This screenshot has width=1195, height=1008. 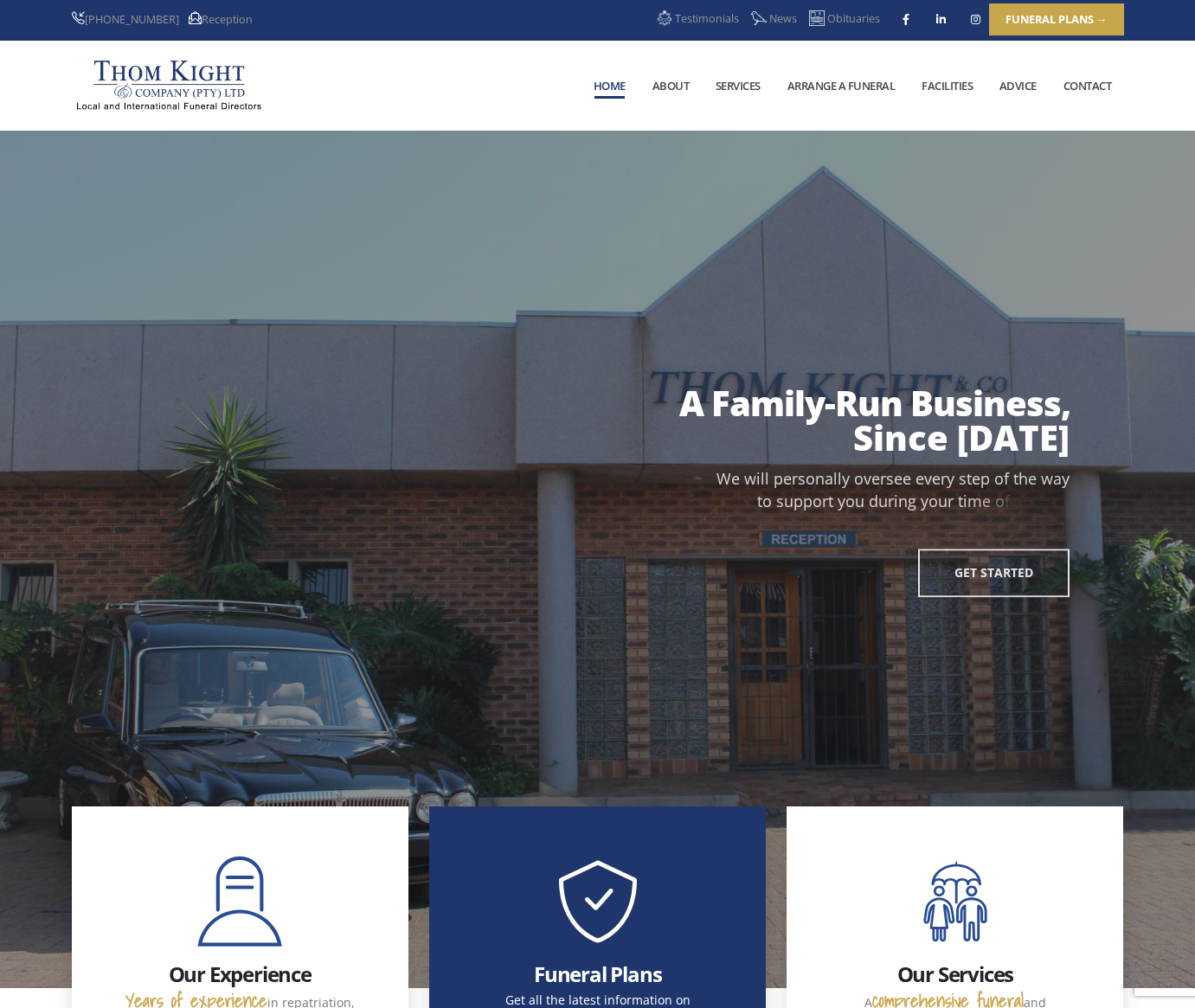 I want to click on a: Testimonials, so click(x=697, y=20).